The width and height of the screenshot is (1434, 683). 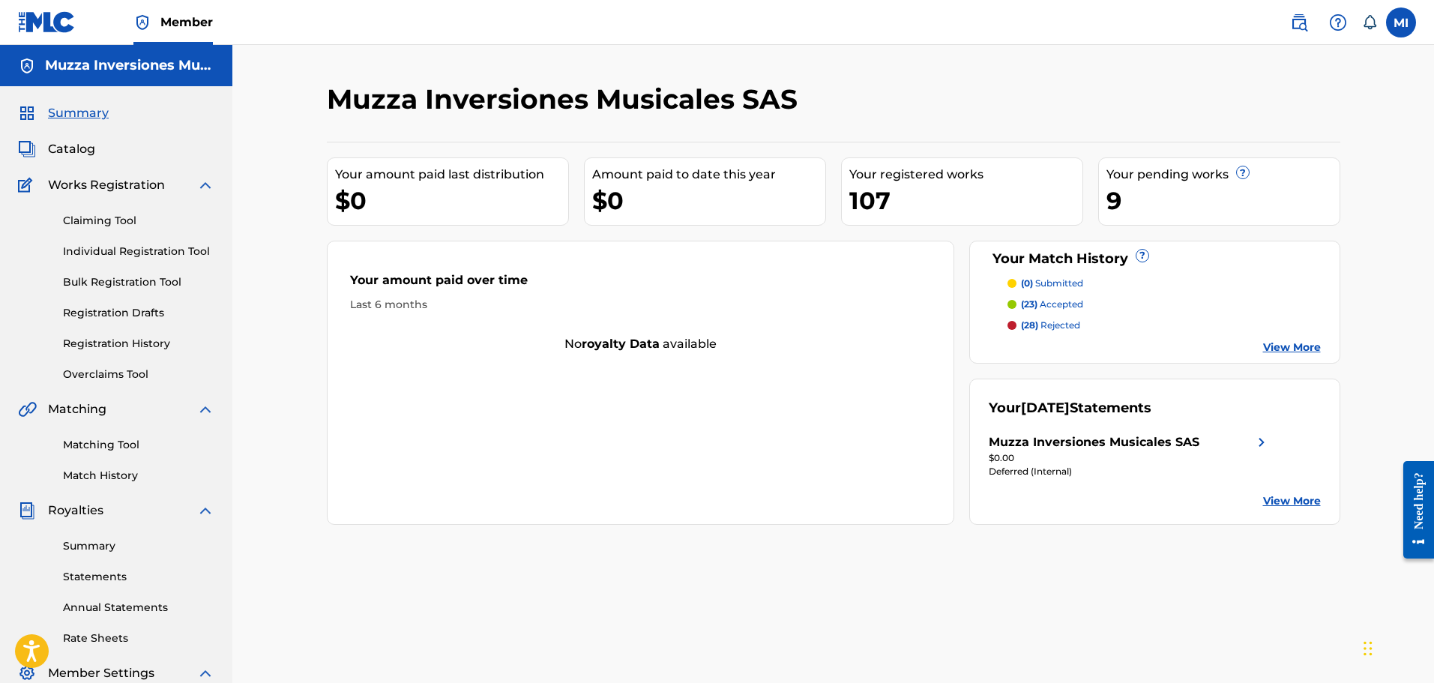 What do you see at coordinates (139, 577) in the screenshot?
I see `a: Statements` at bounding box center [139, 577].